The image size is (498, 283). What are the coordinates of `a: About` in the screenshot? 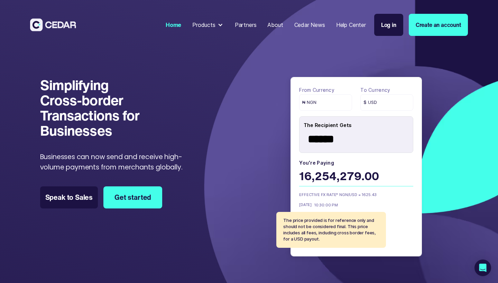 It's located at (275, 25).